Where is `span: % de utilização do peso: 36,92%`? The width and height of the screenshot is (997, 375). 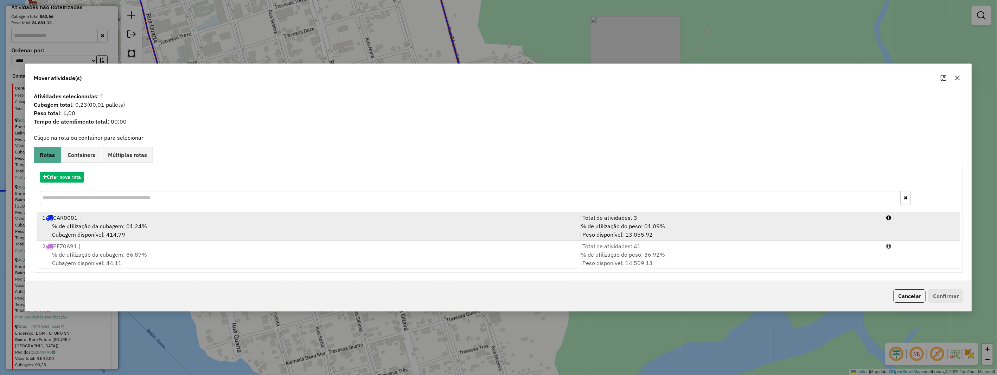
span: % de utilização do peso: 36,92% is located at coordinates (623, 255).